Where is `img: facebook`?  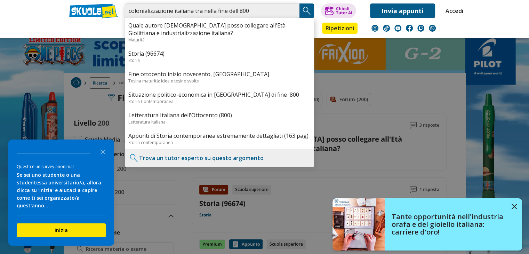 img: facebook is located at coordinates (410, 28).